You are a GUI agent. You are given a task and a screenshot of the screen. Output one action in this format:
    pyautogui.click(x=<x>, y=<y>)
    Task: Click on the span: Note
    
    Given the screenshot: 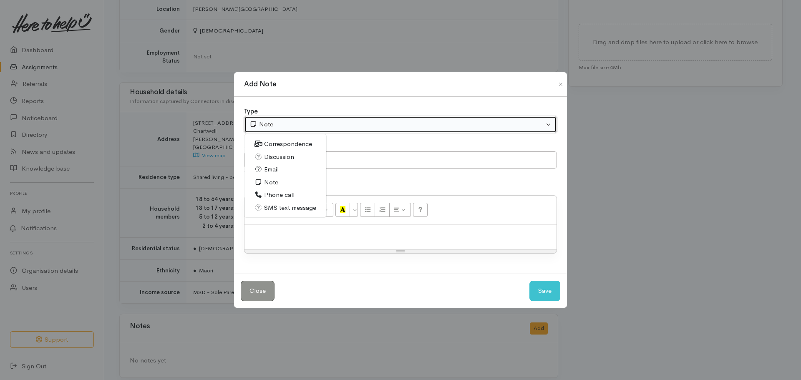 What is the action you would take?
    pyautogui.click(x=271, y=182)
    